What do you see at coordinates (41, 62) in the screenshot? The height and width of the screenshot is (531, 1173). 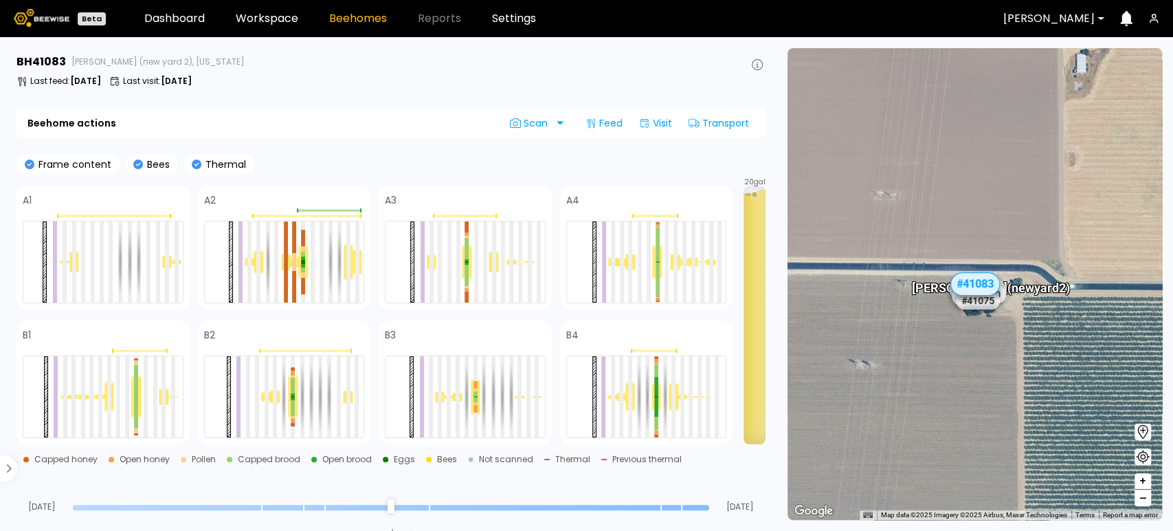 I see `h3: BH 41083` at bounding box center [41, 62].